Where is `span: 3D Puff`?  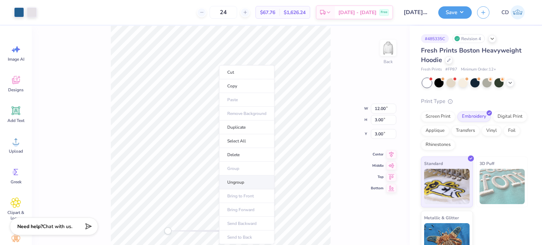
span: 3D Puff is located at coordinates (487, 163).